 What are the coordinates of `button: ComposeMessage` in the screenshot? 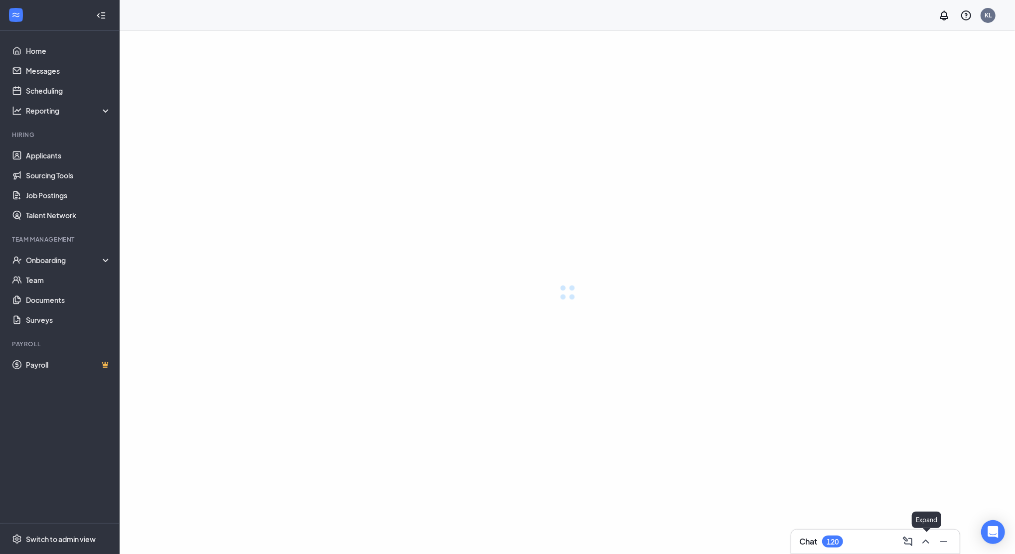 It's located at (908, 542).